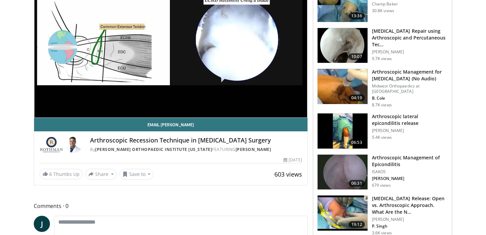 This screenshot has width=486, height=235. I want to click on img: lat_ep_3.png.150x105_q85_crop-smart_upscale.jpg, so click(342, 46).